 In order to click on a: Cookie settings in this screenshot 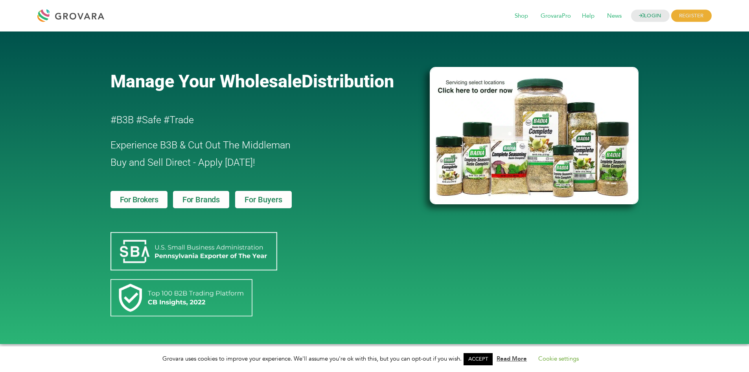, I will do `click(558, 358)`.